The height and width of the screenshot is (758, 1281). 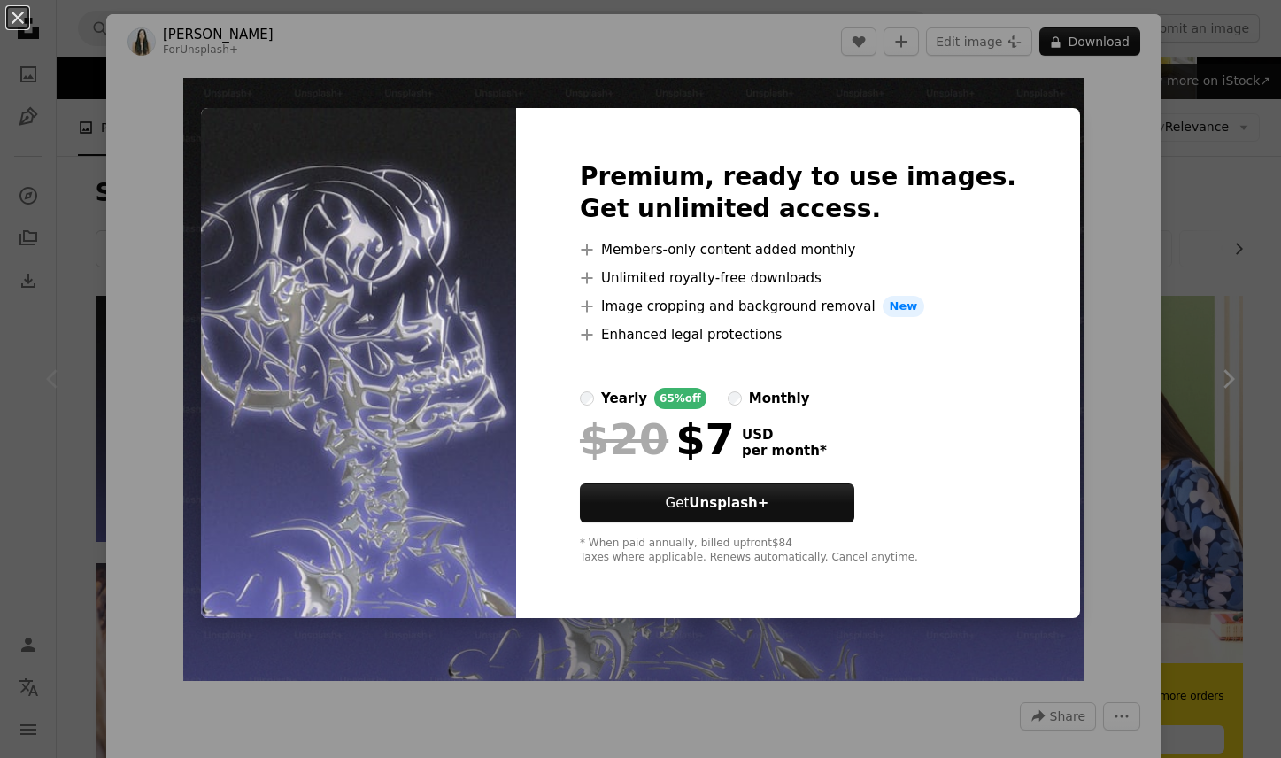 I want to click on div: yearly, so click(x=624, y=398).